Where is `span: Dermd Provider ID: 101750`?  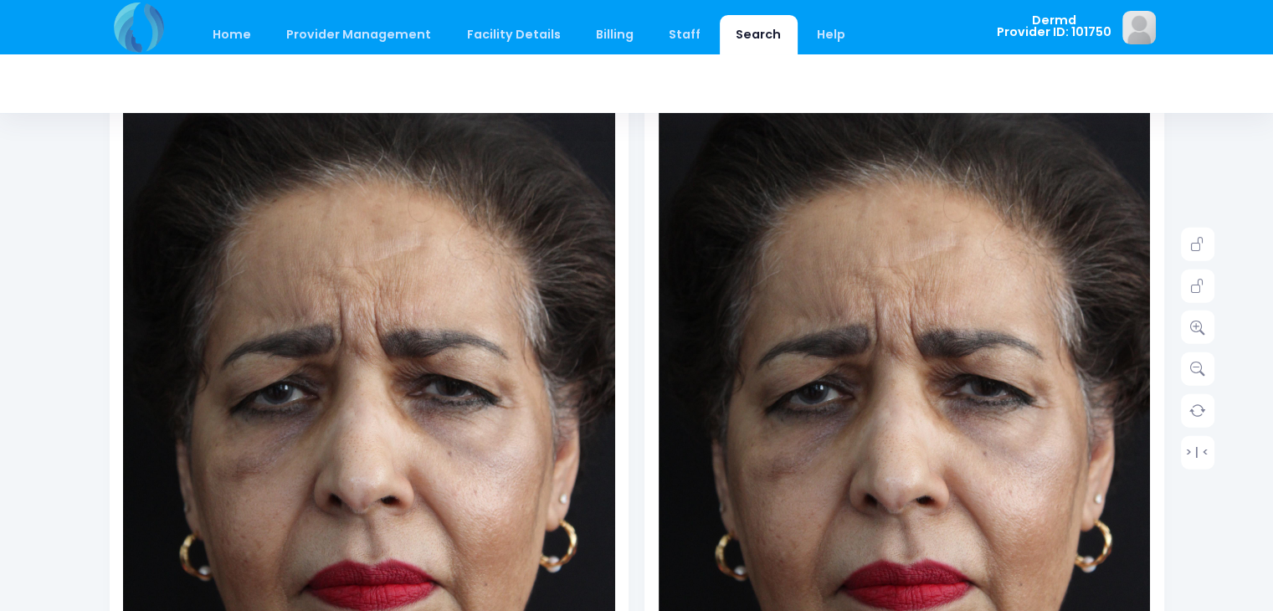 span: Dermd Provider ID: 101750 is located at coordinates (1054, 26).